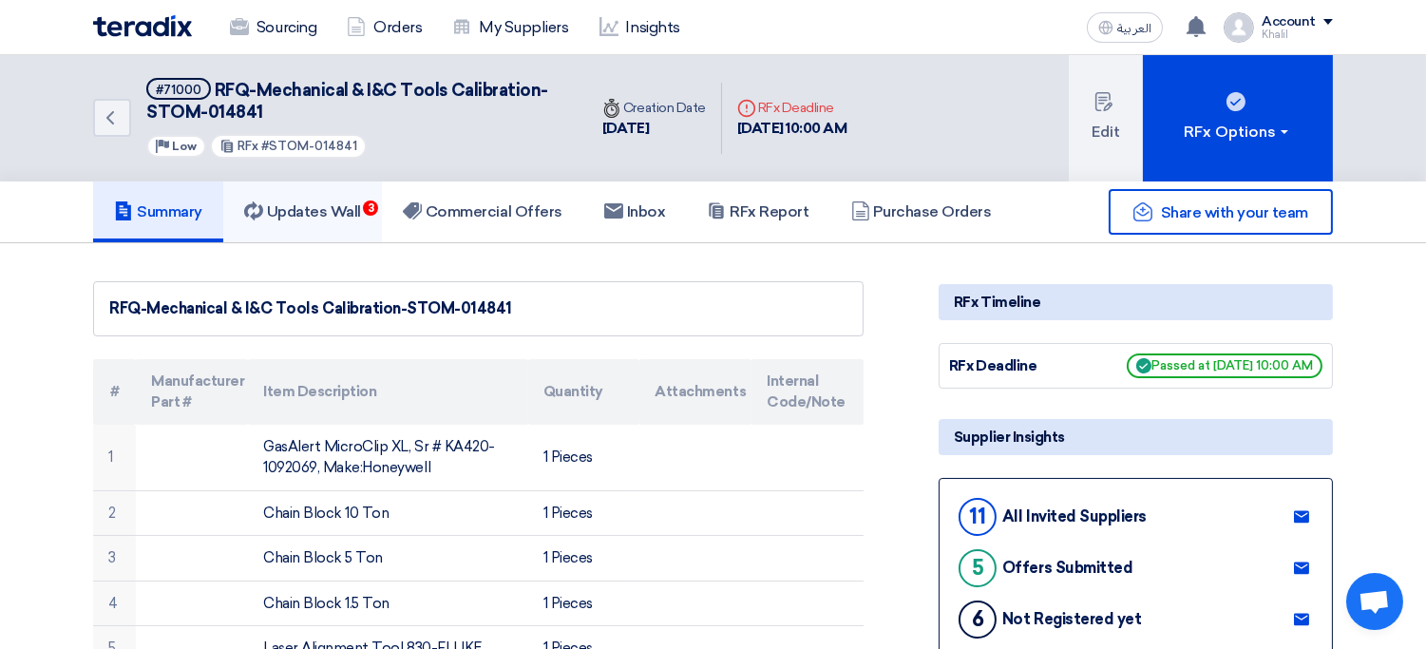  Describe the element at coordinates (388, 603) in the screenshot. I see `td: Chain Block 1.5 Ton` at that location.